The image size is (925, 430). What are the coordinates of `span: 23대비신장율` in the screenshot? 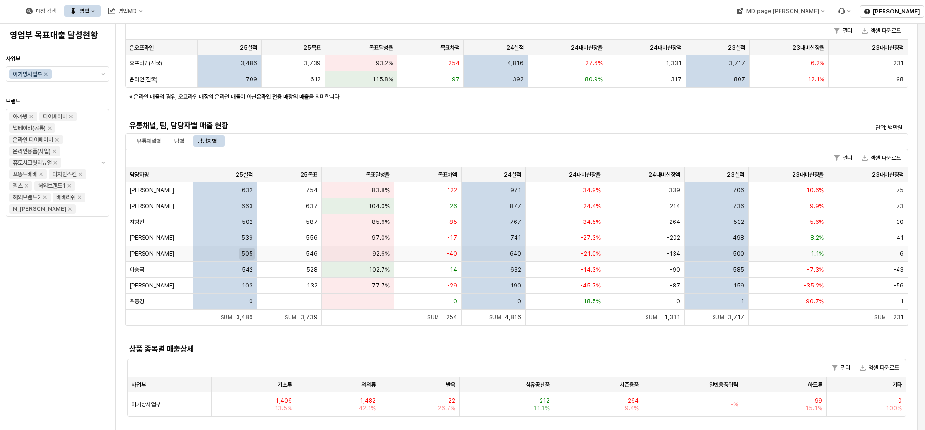 It's located at (808, 175).